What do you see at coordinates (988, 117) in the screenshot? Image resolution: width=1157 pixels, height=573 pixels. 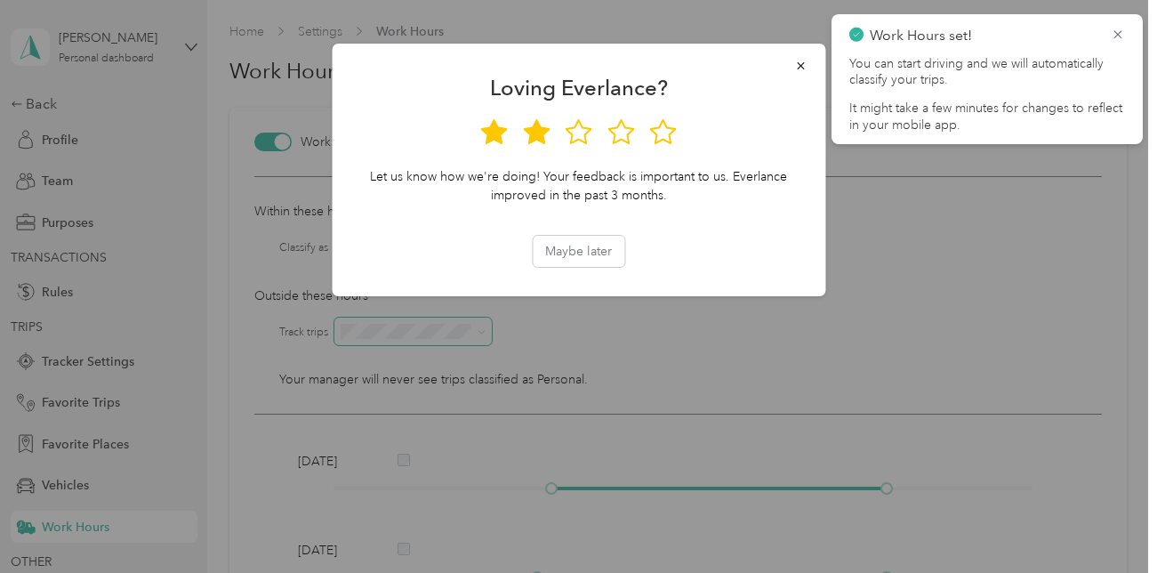 I see `p: It might take a few minutes for changes to reflect in your mobile app.` at bounding box center [988, 117].